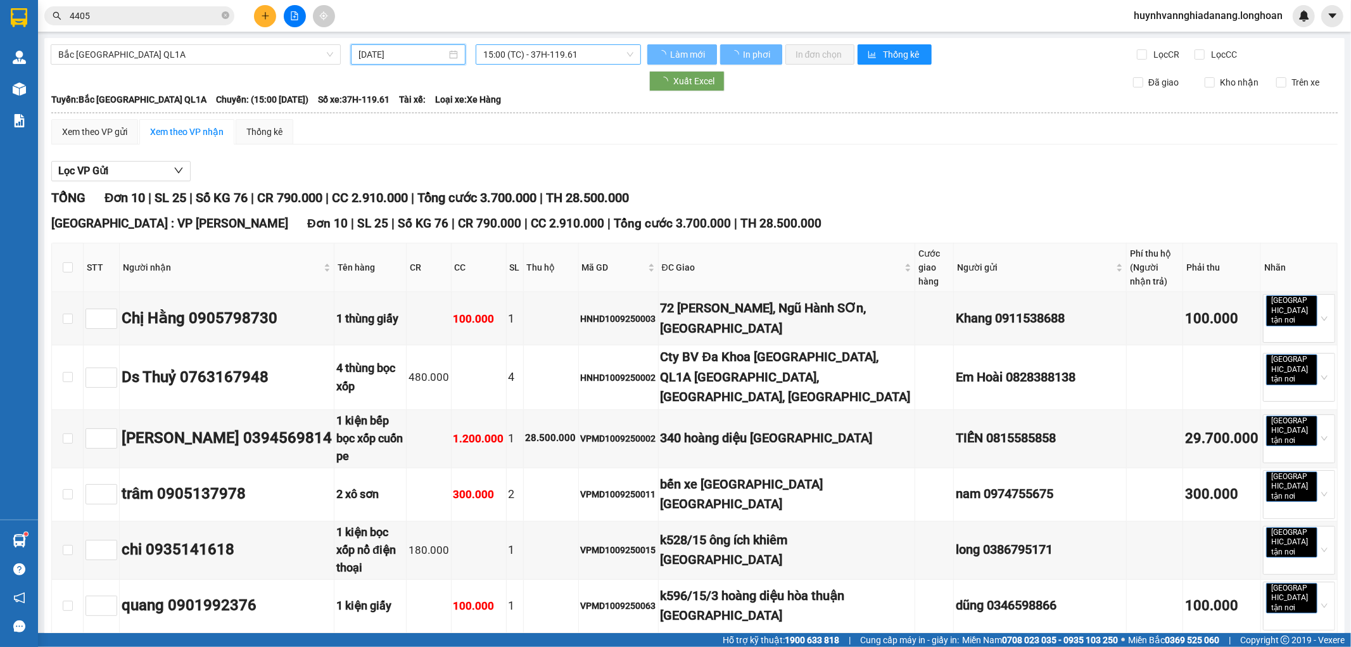  I want to click on div: HNHD1009250003, so click(618, 319).